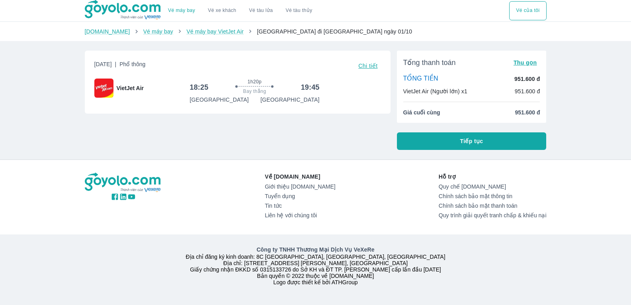 The height and width of the screenshot is (305, 631). Describe the element at coordinates (422, 112) in the screenshot. I see `span: Giá cuối cùng` at that location.